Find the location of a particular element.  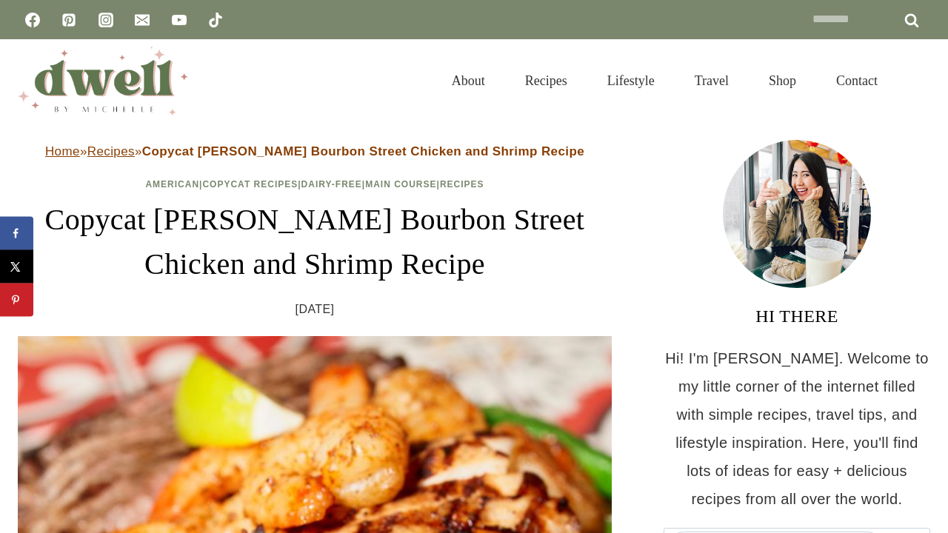

a: Main Course is located at coordinates (401, 184).